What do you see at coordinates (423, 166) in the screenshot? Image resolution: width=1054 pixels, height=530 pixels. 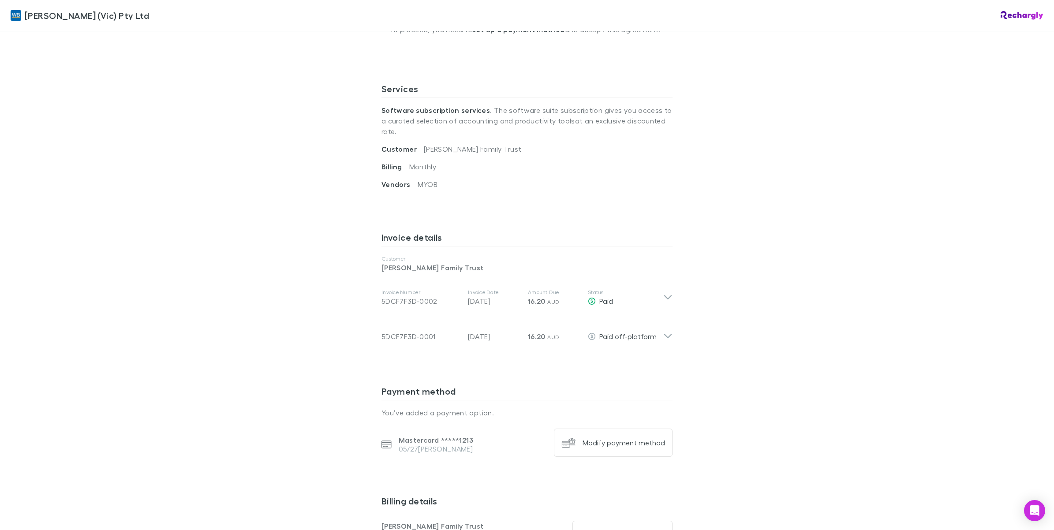 I see `span: Monthly` at bounding box center [423, 166].